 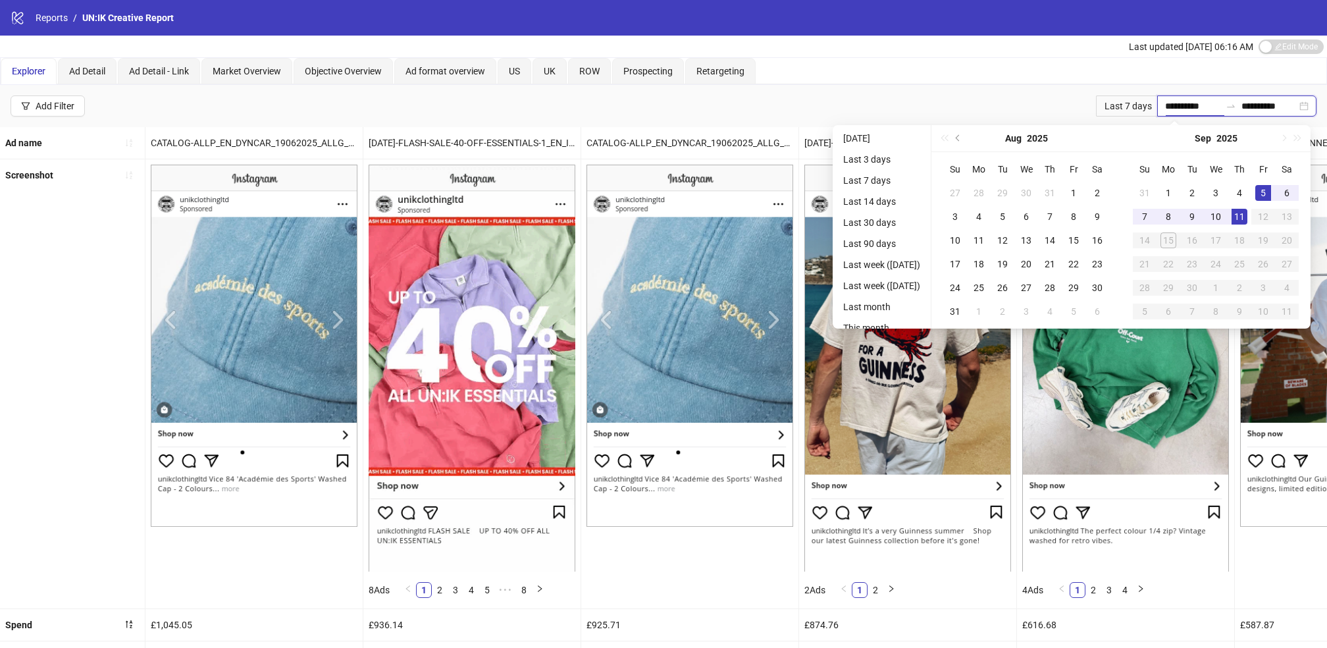 I want to click on li: 3, so click(x=1109, y=590).